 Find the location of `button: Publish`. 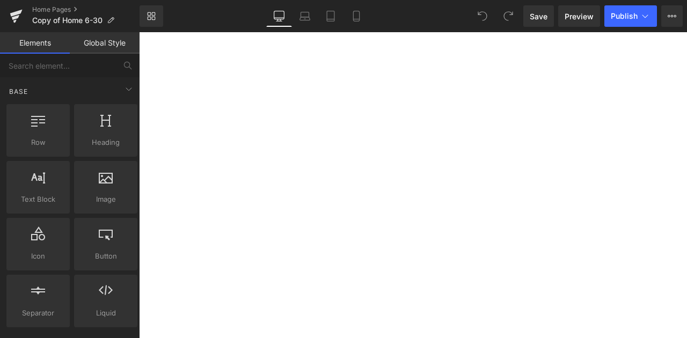

button: Publish is located at coordinates (630, 16).